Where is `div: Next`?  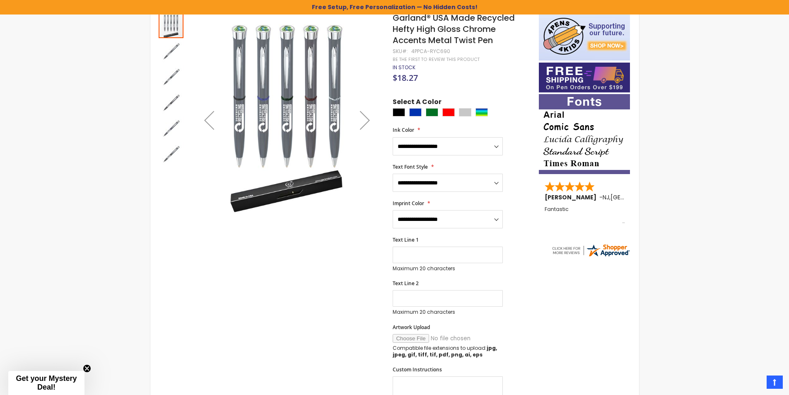 div: Next is located at coordinates (365, 120).